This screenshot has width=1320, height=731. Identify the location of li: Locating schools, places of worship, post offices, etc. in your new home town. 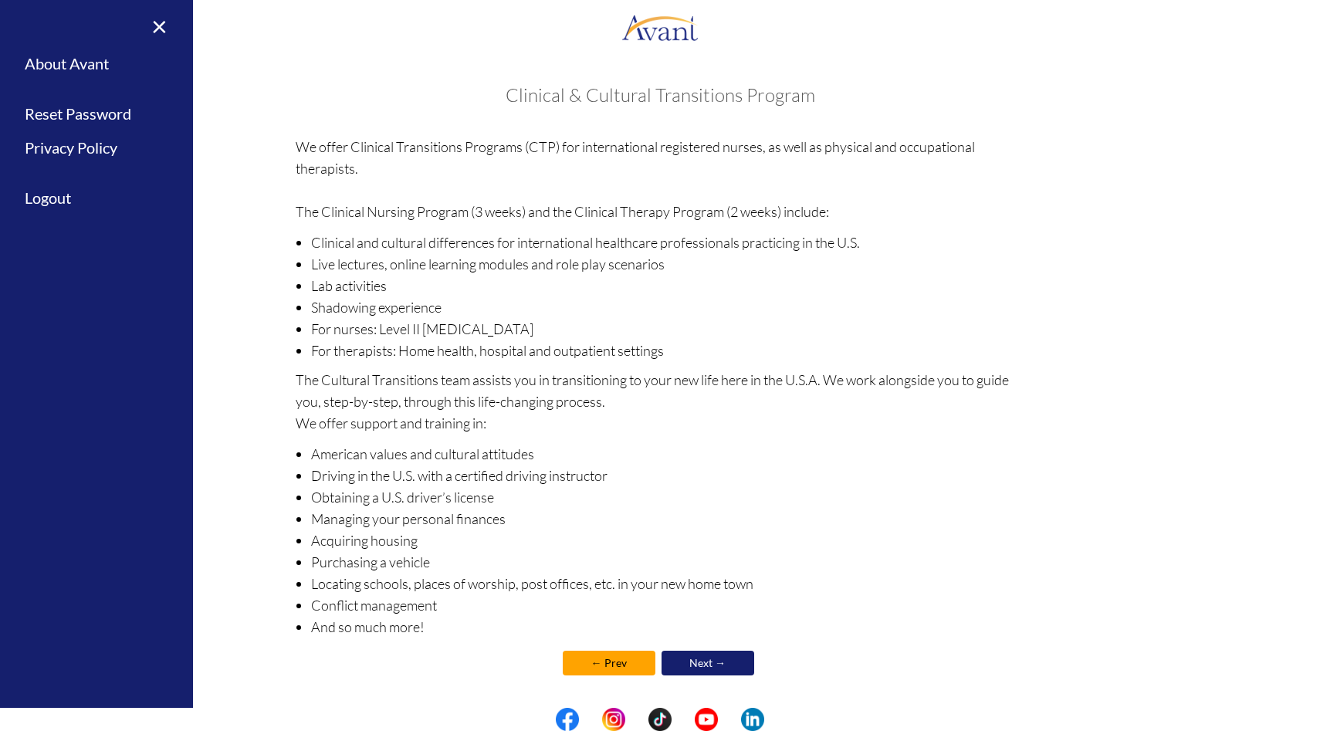
(668, 584).